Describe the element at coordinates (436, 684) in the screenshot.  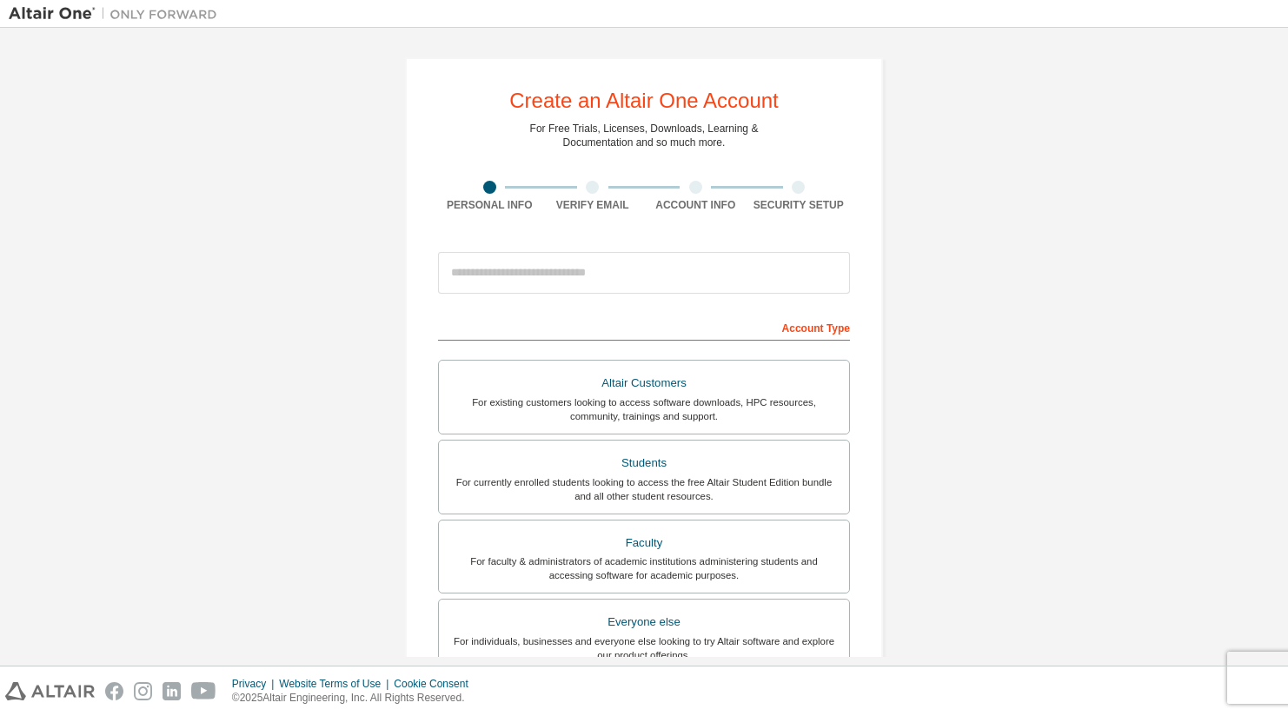
I see `div: Cookie Consent` at that location.